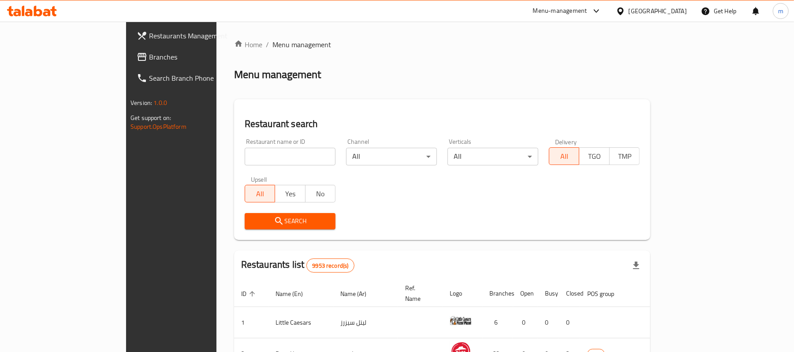 Image resolution: width=794 pixels, height=352 pixels. I want to click on nav: breadcrumb, so click(442, 45).